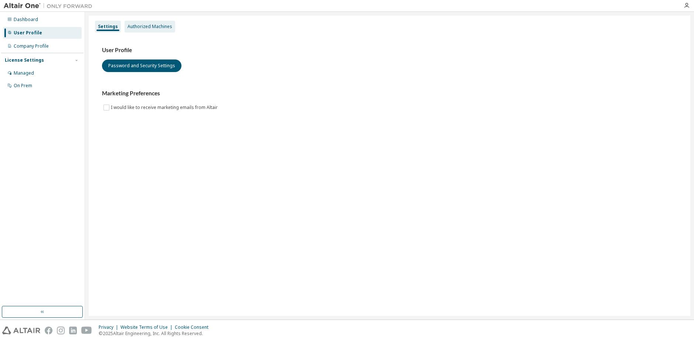 This screenshot has width=694, height=341. What do you see at coordinates (390, 50) in the screenshot?
I see `h3: User Profile` at bounding box center [390, 50].